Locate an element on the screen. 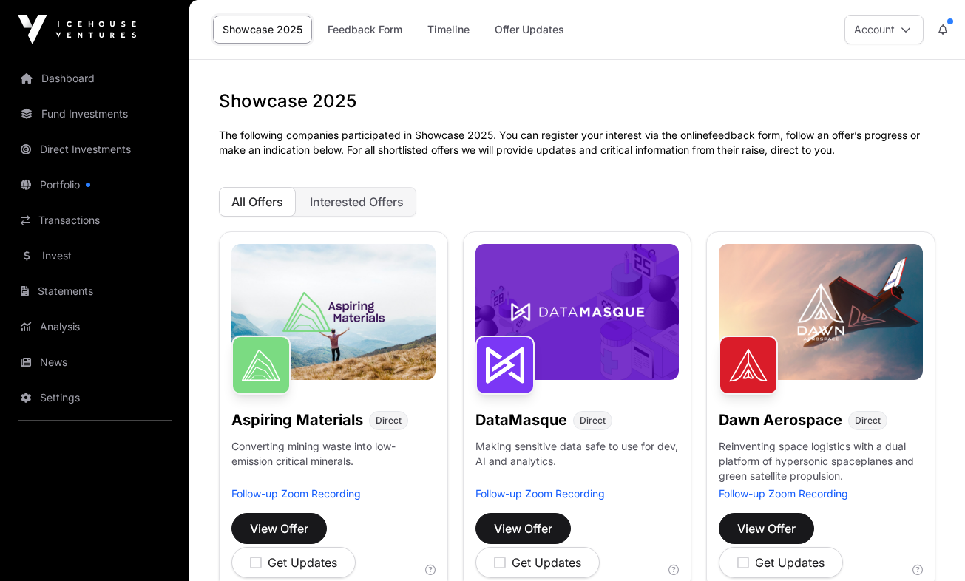 This screenshot has height=581, width=965. p: Converting mining waste into low-emission critical minerals. is located at coordinates (334, 463).